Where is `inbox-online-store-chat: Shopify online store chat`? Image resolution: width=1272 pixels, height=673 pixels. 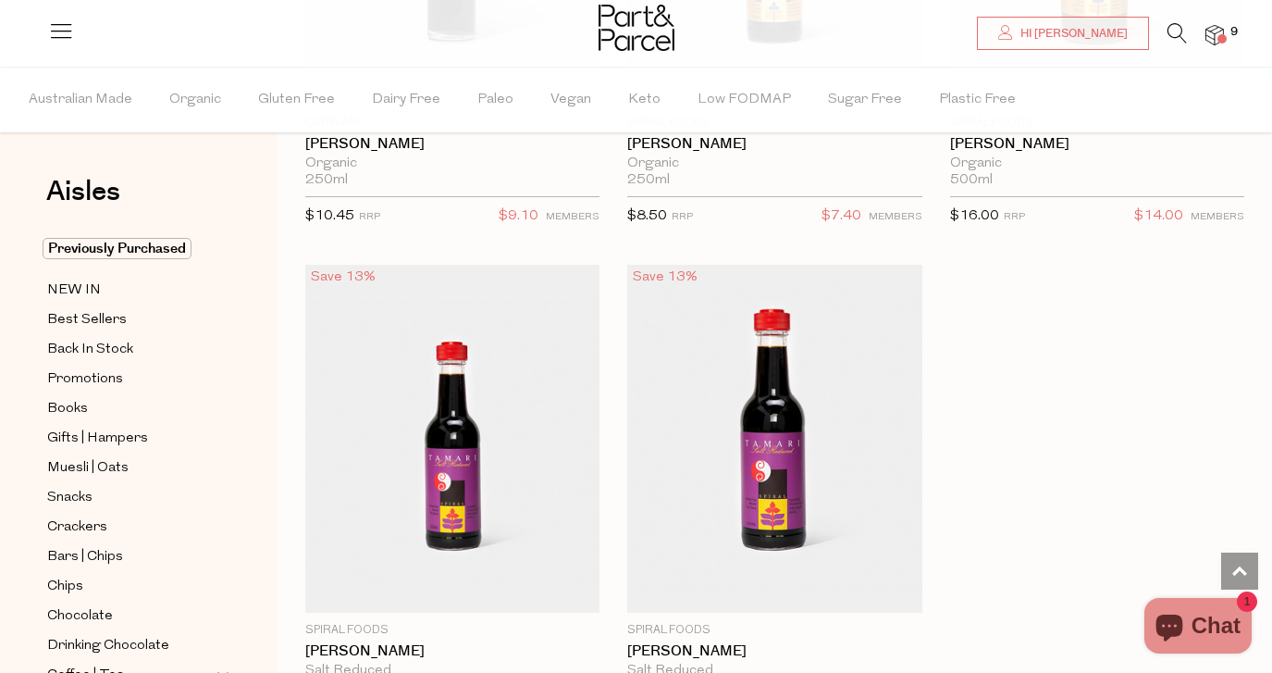
inbox-online-store-chat: Shopify online store chat is located at coordinates (1198, 627).